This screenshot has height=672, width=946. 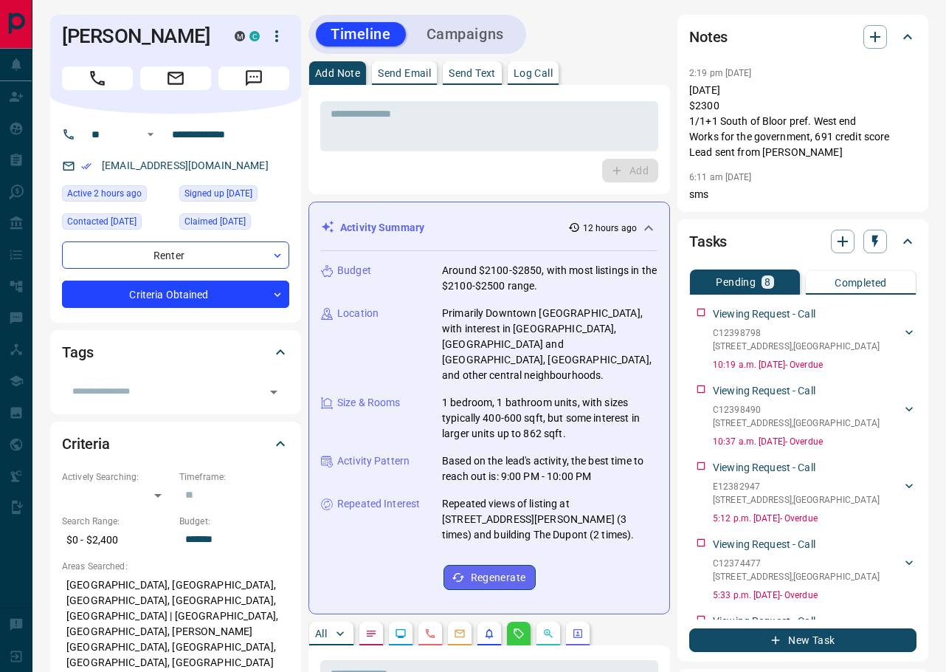 What do you see at coordinates (404, 73) in the screenshot?
I see `p: Send Email` at bounding box center [404, 73].